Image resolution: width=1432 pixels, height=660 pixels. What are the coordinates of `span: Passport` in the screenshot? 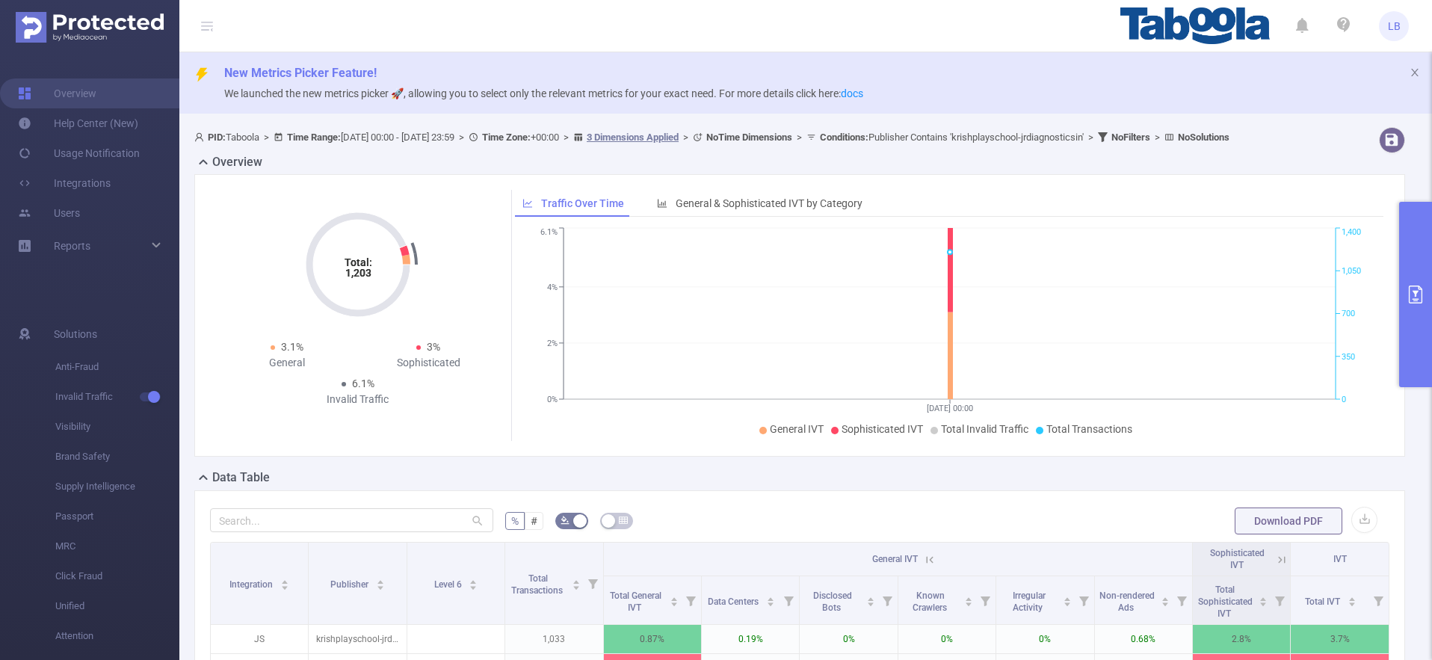 It's located at (117, 516).